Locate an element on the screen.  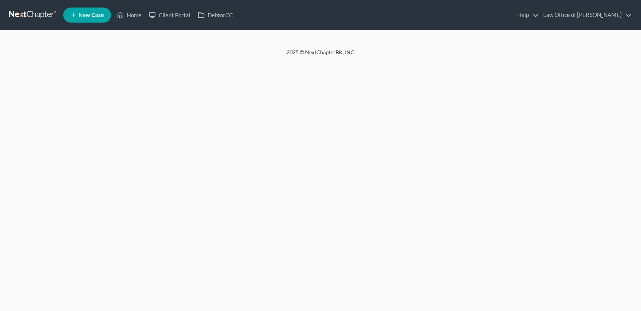
new-legal-case-button: New Case is located at coordinates (87, 15).